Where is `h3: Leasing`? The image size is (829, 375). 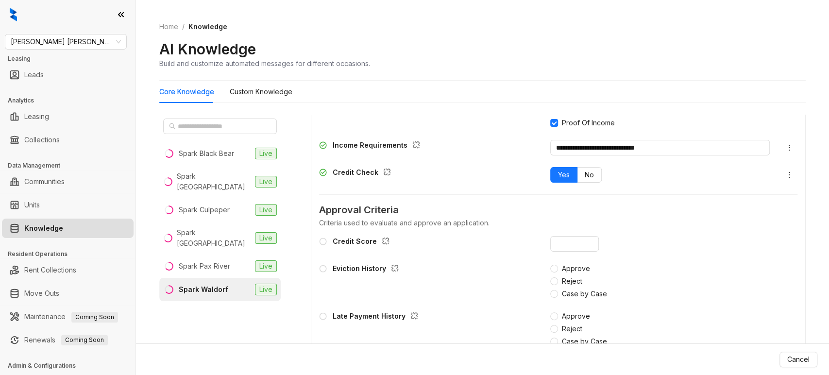 h3: Leasing is located at coordinates (71, 59).